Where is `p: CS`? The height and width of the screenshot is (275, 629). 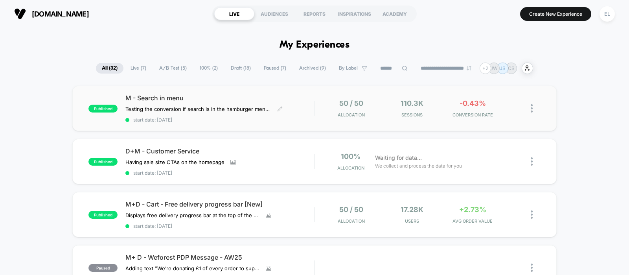 p: CS is located at coordinates (511, 68).